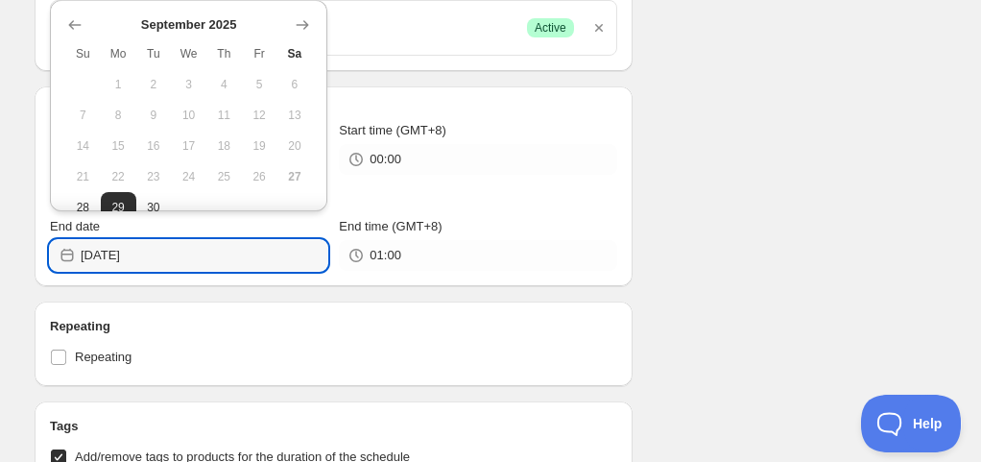  What do you see at coordinates (118, 115) in the screenshot?
I see `button: Monday September 8 2025` at bounding box center [118, 115].